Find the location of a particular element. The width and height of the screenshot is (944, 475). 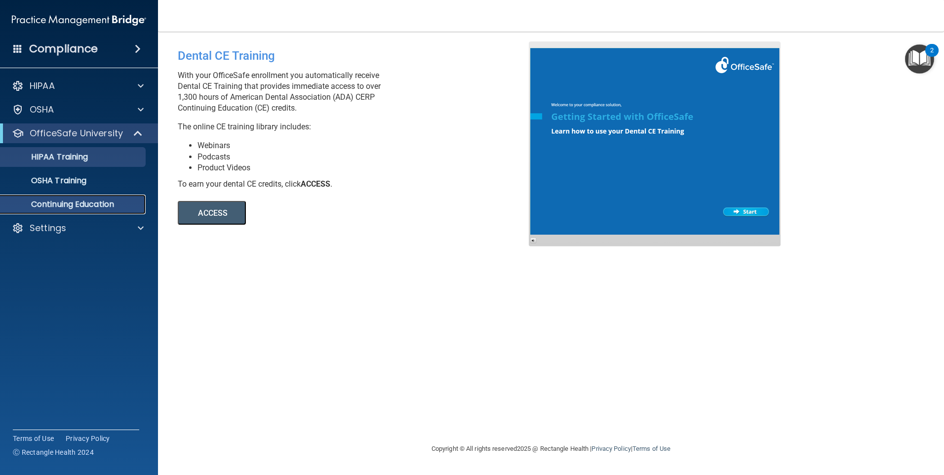

a: Settings is located at coordinates (78, 228).